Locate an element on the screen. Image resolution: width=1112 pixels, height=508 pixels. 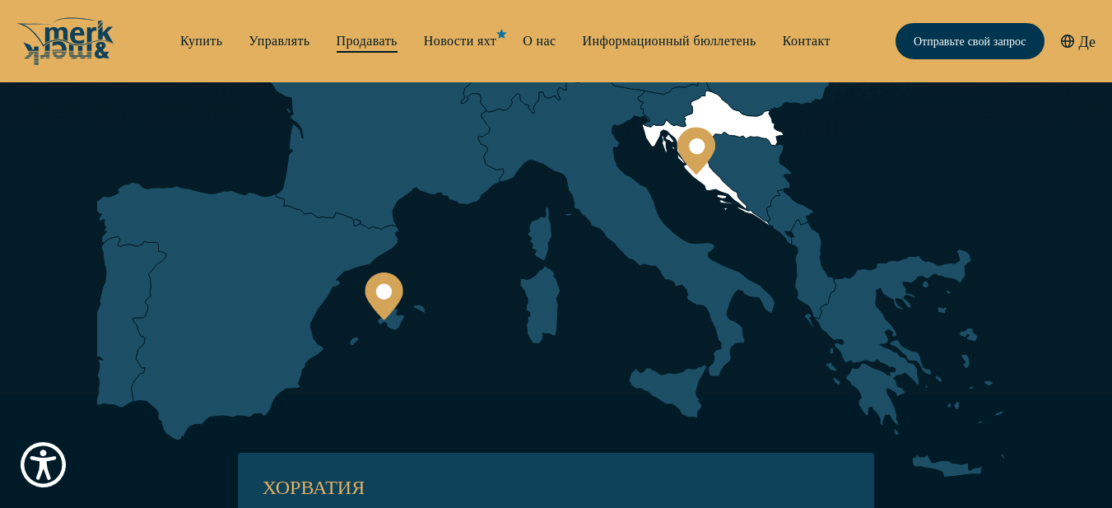
button: The is located at coordinates (1078, 41).